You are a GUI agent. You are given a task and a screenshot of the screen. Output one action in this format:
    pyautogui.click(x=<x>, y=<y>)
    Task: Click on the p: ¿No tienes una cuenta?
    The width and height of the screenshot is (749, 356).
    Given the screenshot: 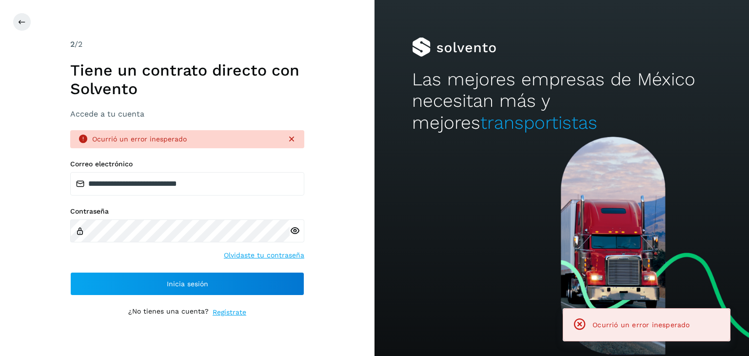 What is the action you would take?
    pyautogui.click(x=168, y=312)
    